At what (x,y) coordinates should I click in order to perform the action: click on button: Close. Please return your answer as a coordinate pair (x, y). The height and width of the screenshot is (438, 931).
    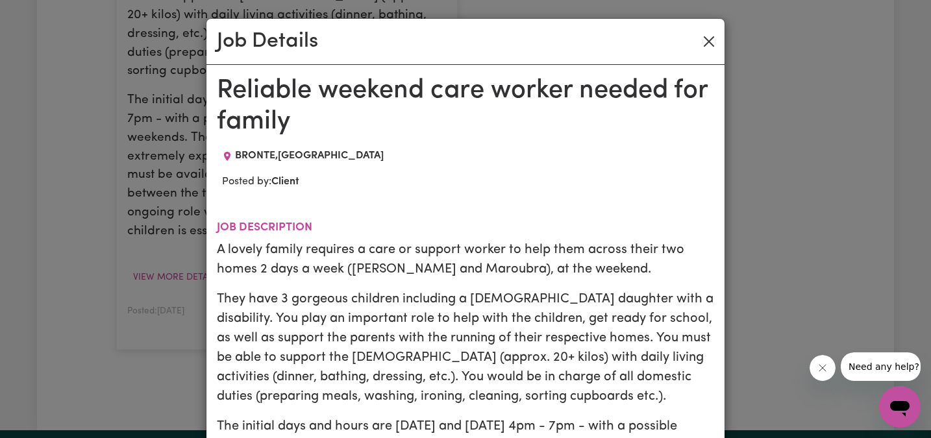
    Looking at the image, I should click on (709, 42).